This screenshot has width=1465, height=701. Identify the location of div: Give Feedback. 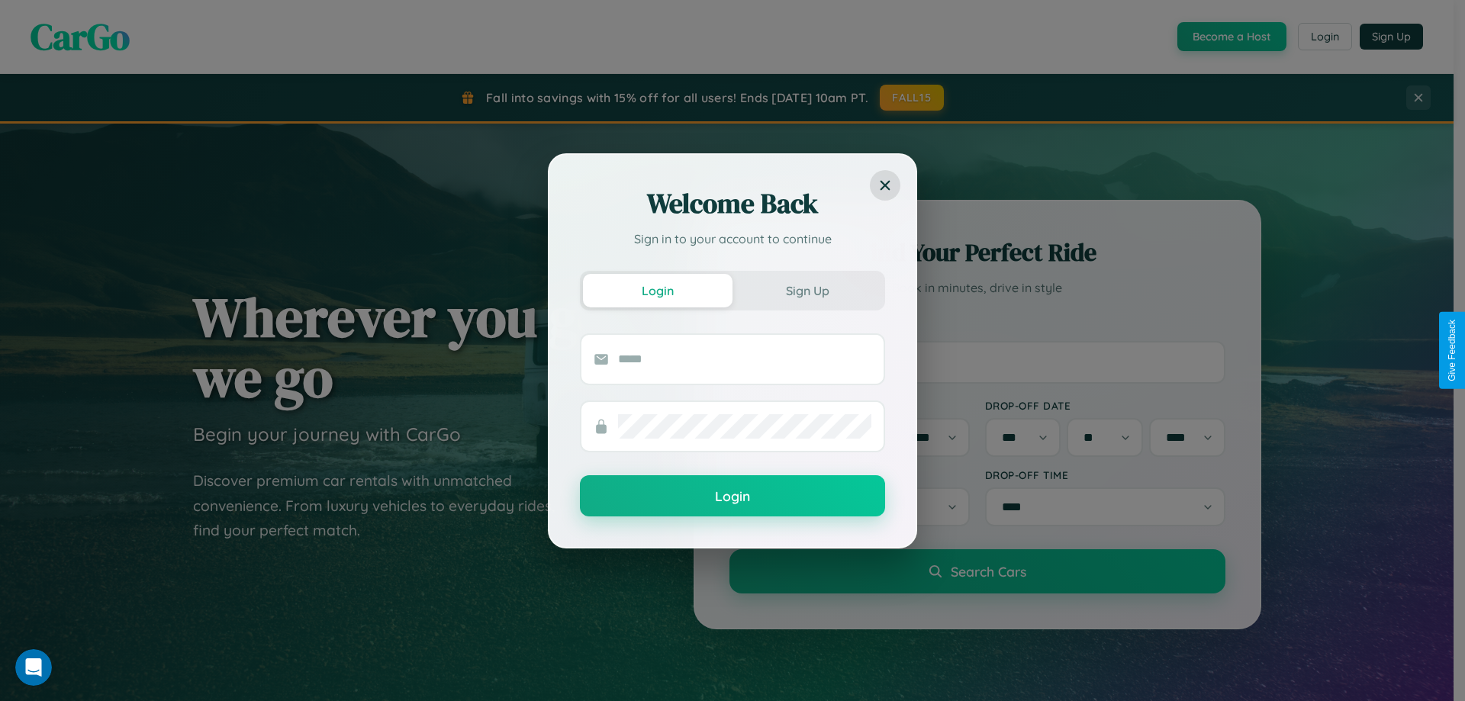
(1452, 350).